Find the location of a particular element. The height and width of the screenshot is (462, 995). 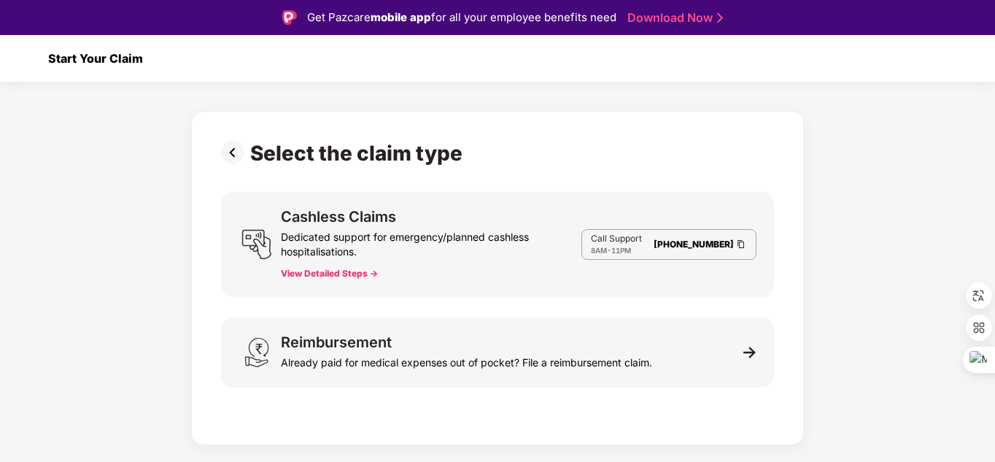

a: Download Now is located at coordinates (672, 18).